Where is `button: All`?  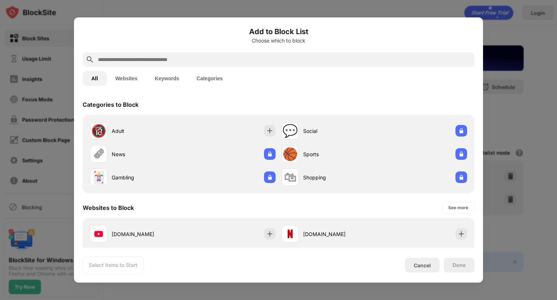
button: All is located at coordinates (95, 78).